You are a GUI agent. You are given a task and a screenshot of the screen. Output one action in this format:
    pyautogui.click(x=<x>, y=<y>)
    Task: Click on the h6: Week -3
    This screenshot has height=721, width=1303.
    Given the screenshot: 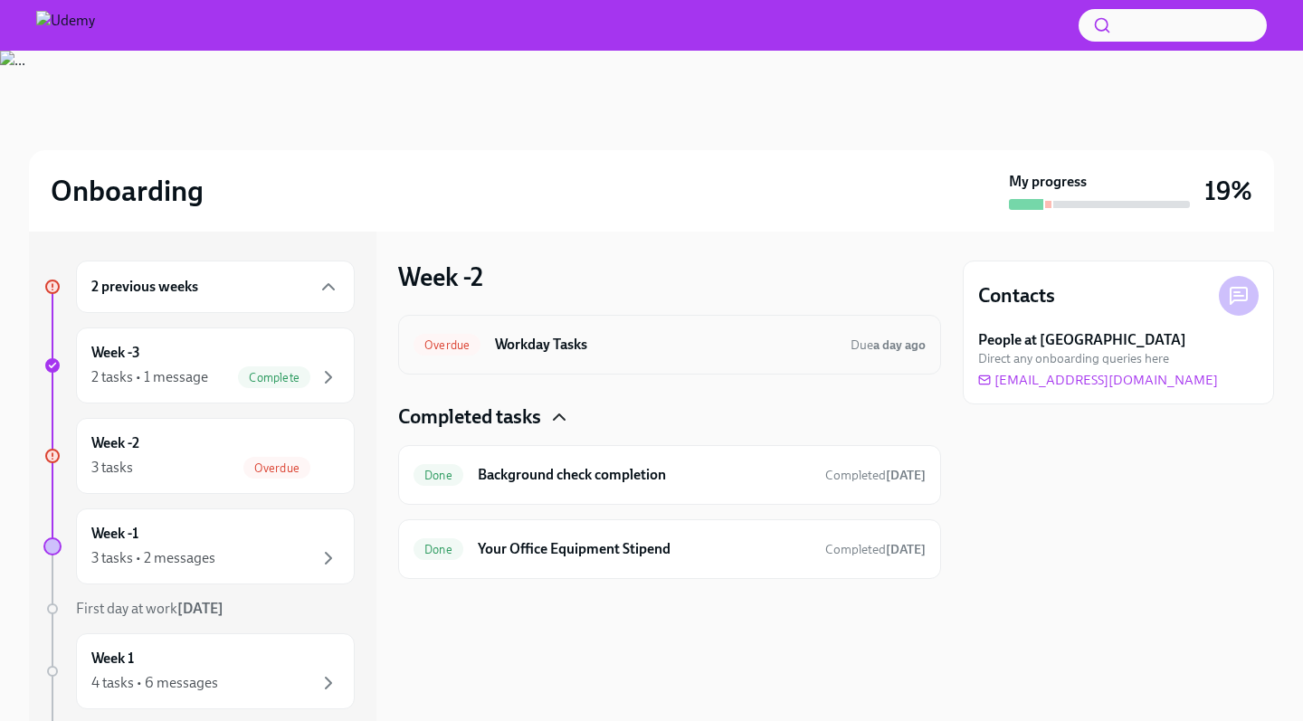 What is the action you would take?
    pyautogui.click(x=116, y=353)
    